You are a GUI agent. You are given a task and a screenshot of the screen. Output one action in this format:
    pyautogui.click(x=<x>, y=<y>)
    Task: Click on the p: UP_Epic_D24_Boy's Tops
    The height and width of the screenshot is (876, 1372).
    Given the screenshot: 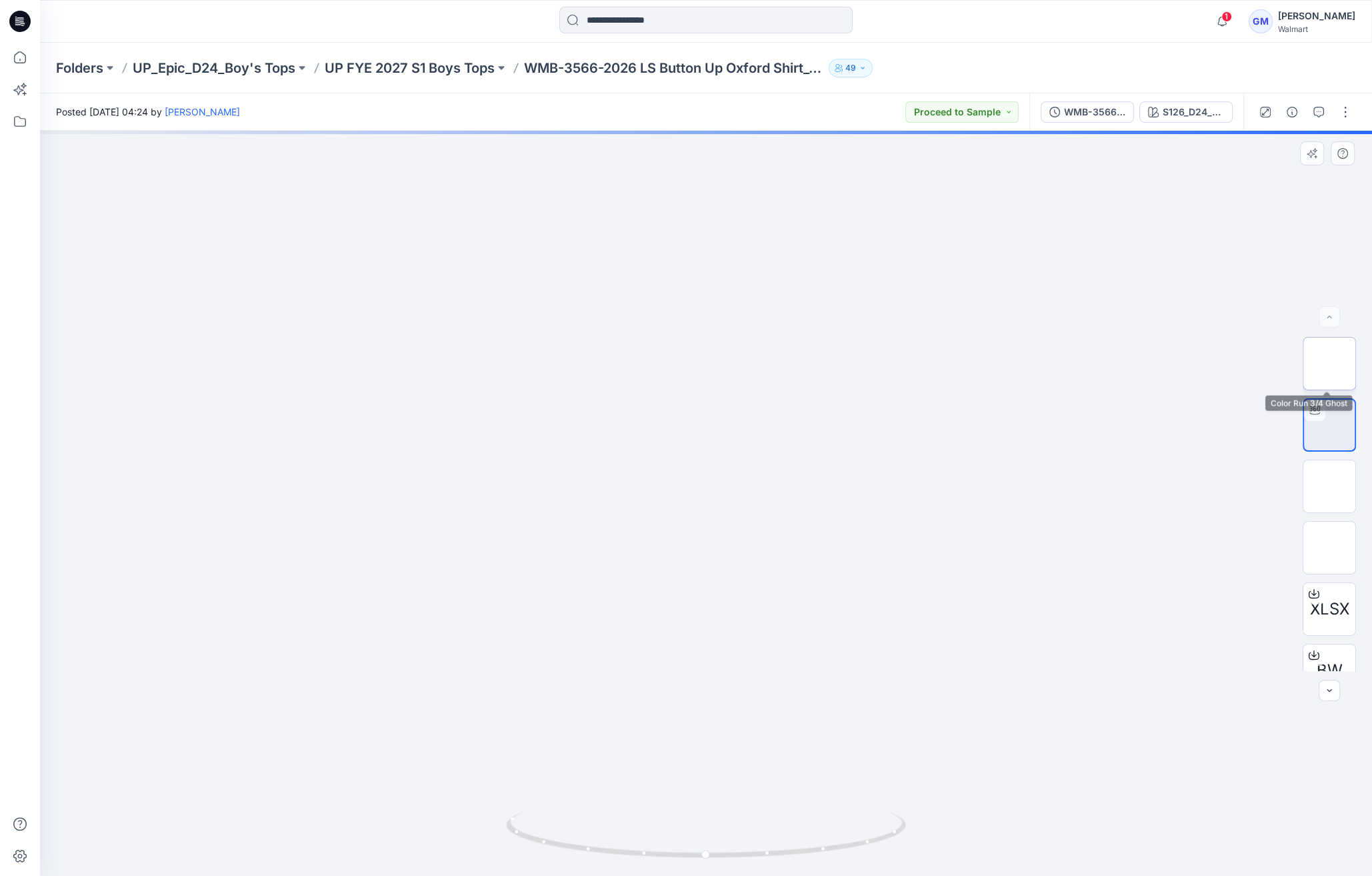 What is the action you would take?
    pyautogui.click(x=214, y=68)
    